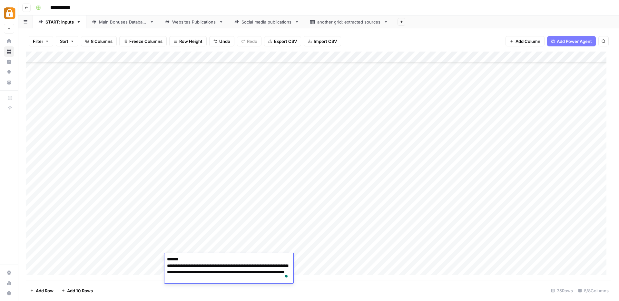 This screenshot has width=619, height=301. I want to click on button: Add Row, so click(42, 291).